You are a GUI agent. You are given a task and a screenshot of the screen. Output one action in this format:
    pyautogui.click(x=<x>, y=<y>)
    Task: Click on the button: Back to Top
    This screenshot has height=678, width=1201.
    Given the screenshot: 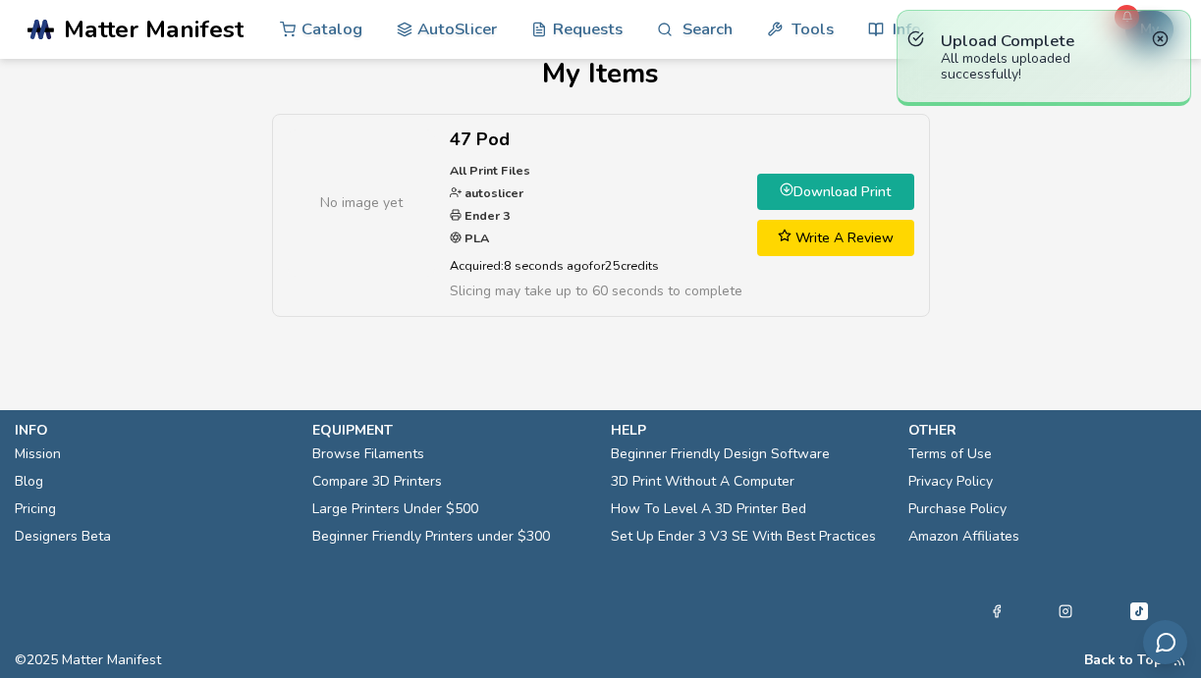 What is the action you would take?
    pyautogui.click(x=1123, y=661)
    